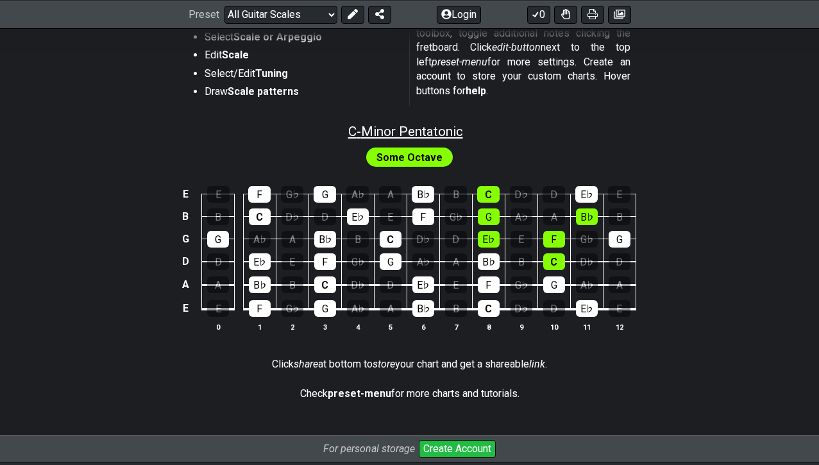 This screenshot has width=819, height=465. Describe the element at coordinates (185, 216) in the screenshot. I see `td: B` at that location.